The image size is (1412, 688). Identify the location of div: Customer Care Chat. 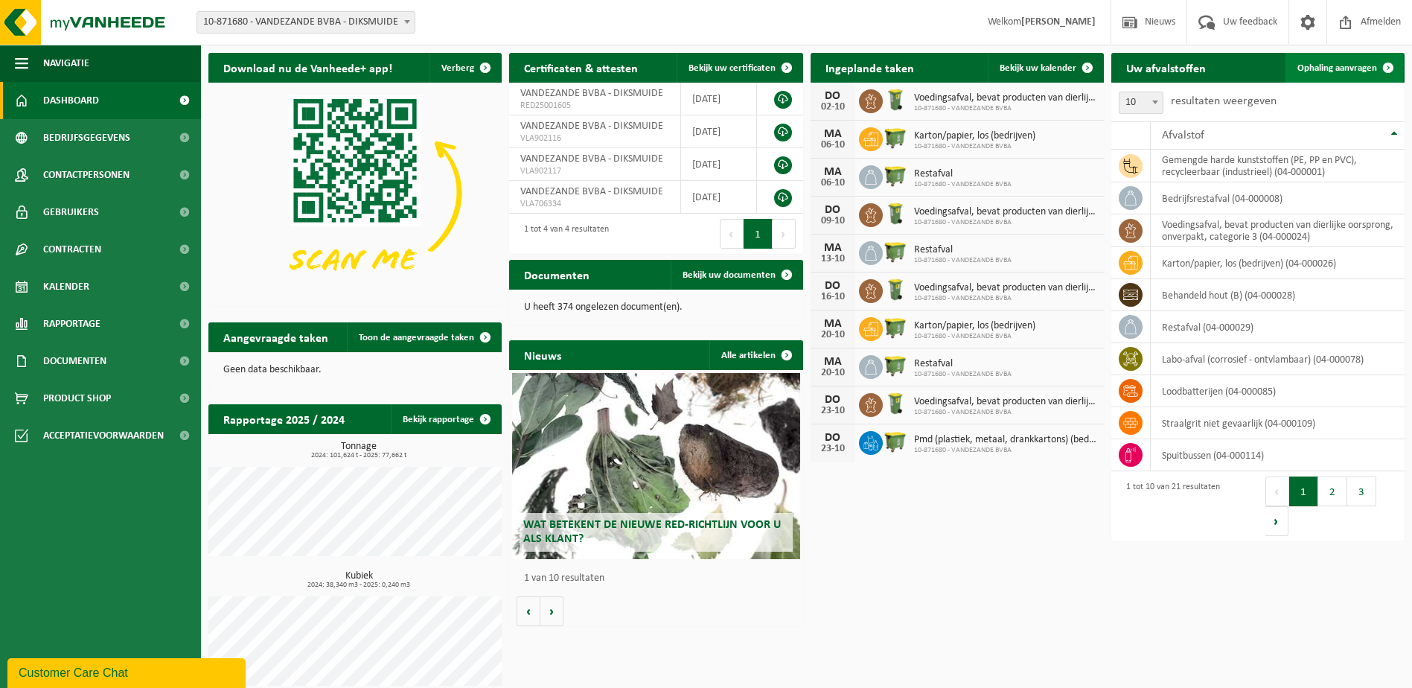
(119, 18).